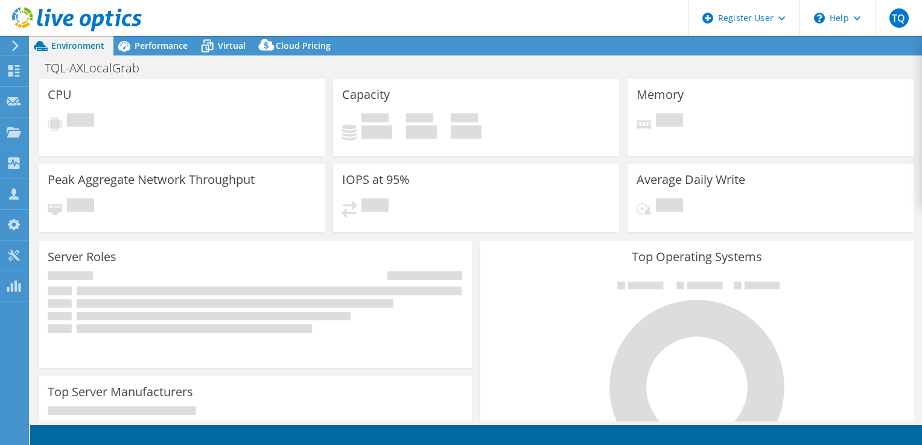  Describe the element at coordinates (376, 180) in the screenshot. I see `h3: IOPS at 95%` at that location.